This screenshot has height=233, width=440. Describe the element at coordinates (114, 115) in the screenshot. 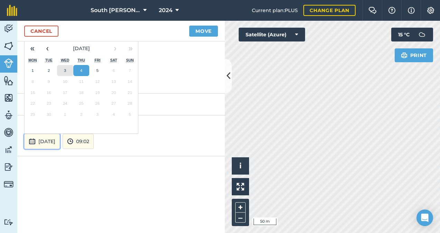

I see `button: 4 October 2025` at that location.